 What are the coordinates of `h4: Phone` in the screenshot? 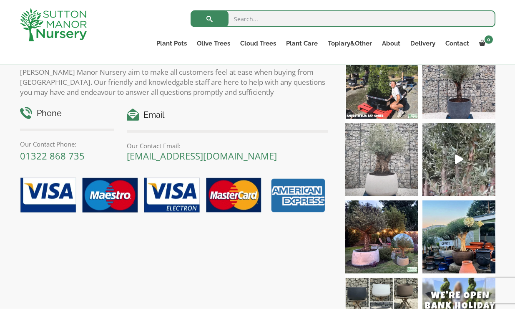 It's located at (67, 113).